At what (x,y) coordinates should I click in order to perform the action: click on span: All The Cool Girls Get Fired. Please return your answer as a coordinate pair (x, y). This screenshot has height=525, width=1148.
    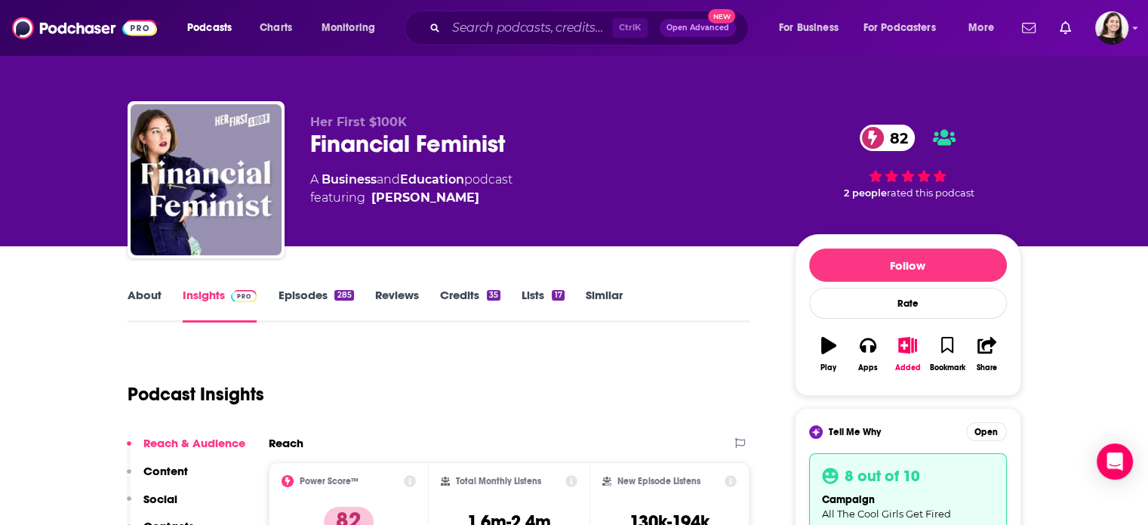
    Looking at the image, I should click on (886, 513).